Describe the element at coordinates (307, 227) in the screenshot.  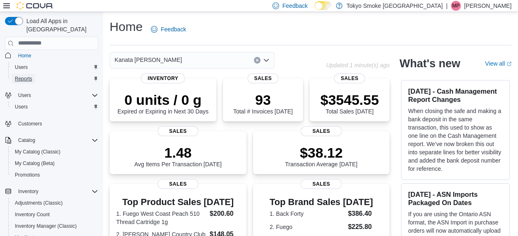
I see `dt: 2. Fuego` at that location.